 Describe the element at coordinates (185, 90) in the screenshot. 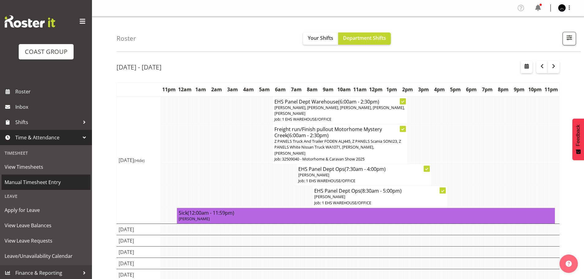

I see `th: 12am` at that location.